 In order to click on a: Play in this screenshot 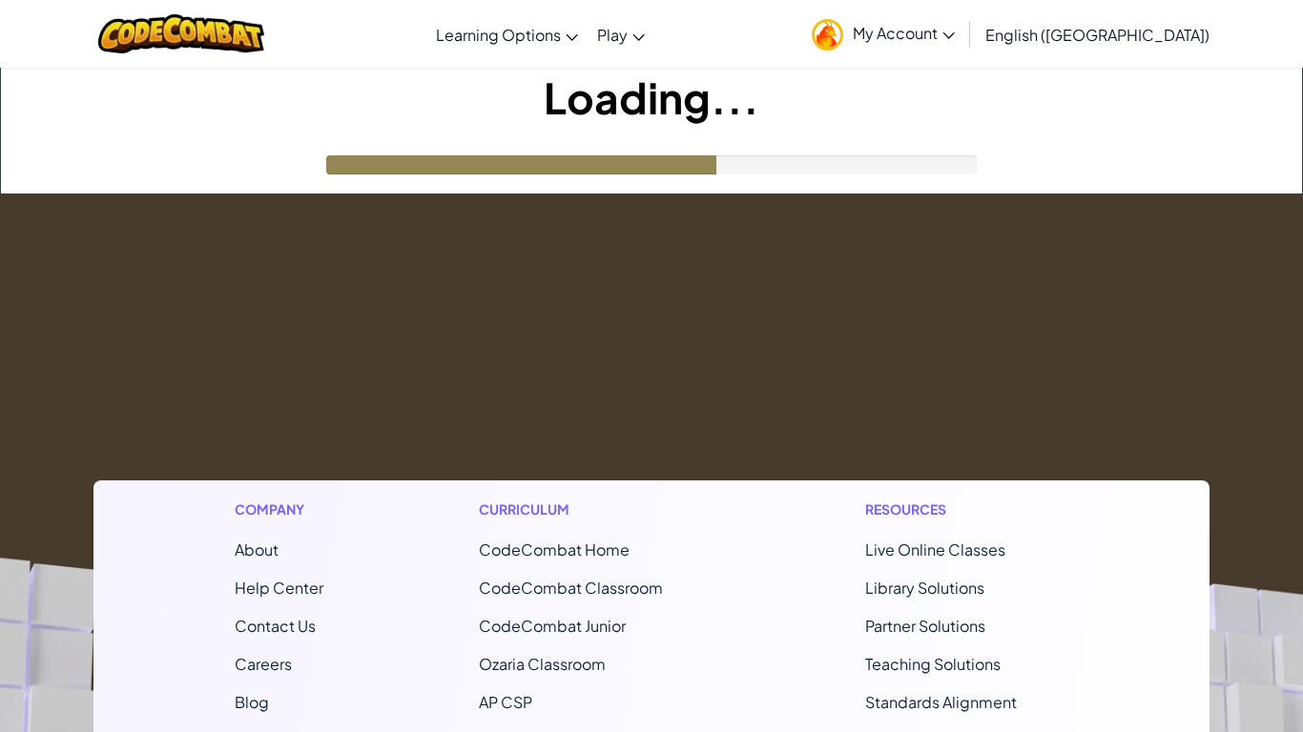, I will do `click(621, 34)`.